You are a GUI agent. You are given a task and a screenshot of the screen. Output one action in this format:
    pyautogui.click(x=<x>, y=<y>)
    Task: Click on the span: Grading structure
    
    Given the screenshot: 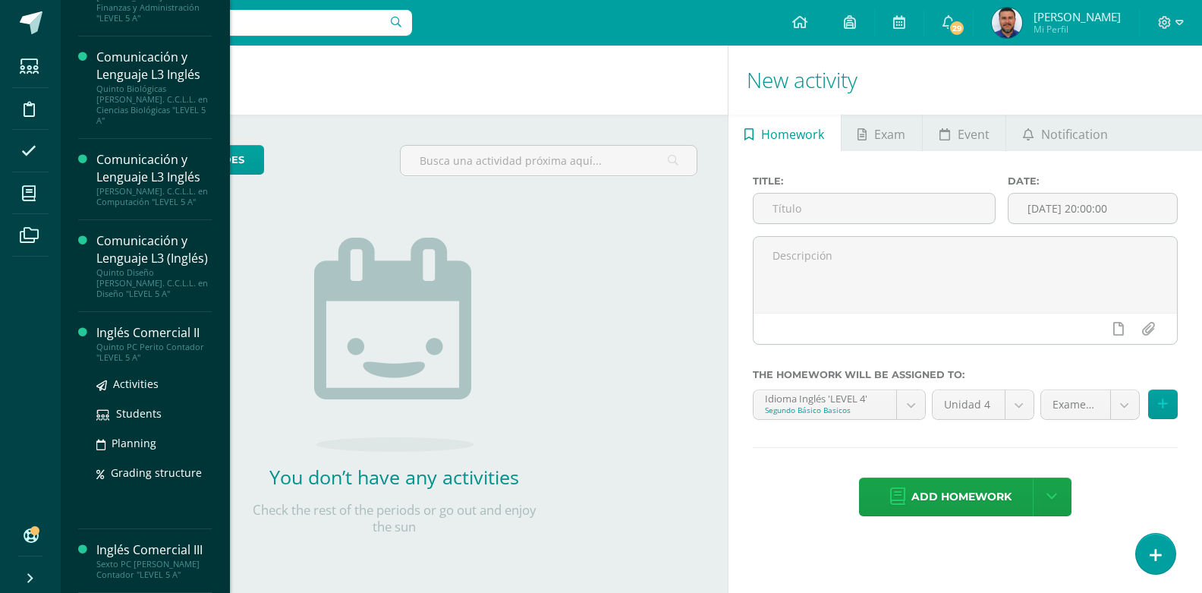 What is the action you would take?
    pyautogui.click(x=156, y=472)
    